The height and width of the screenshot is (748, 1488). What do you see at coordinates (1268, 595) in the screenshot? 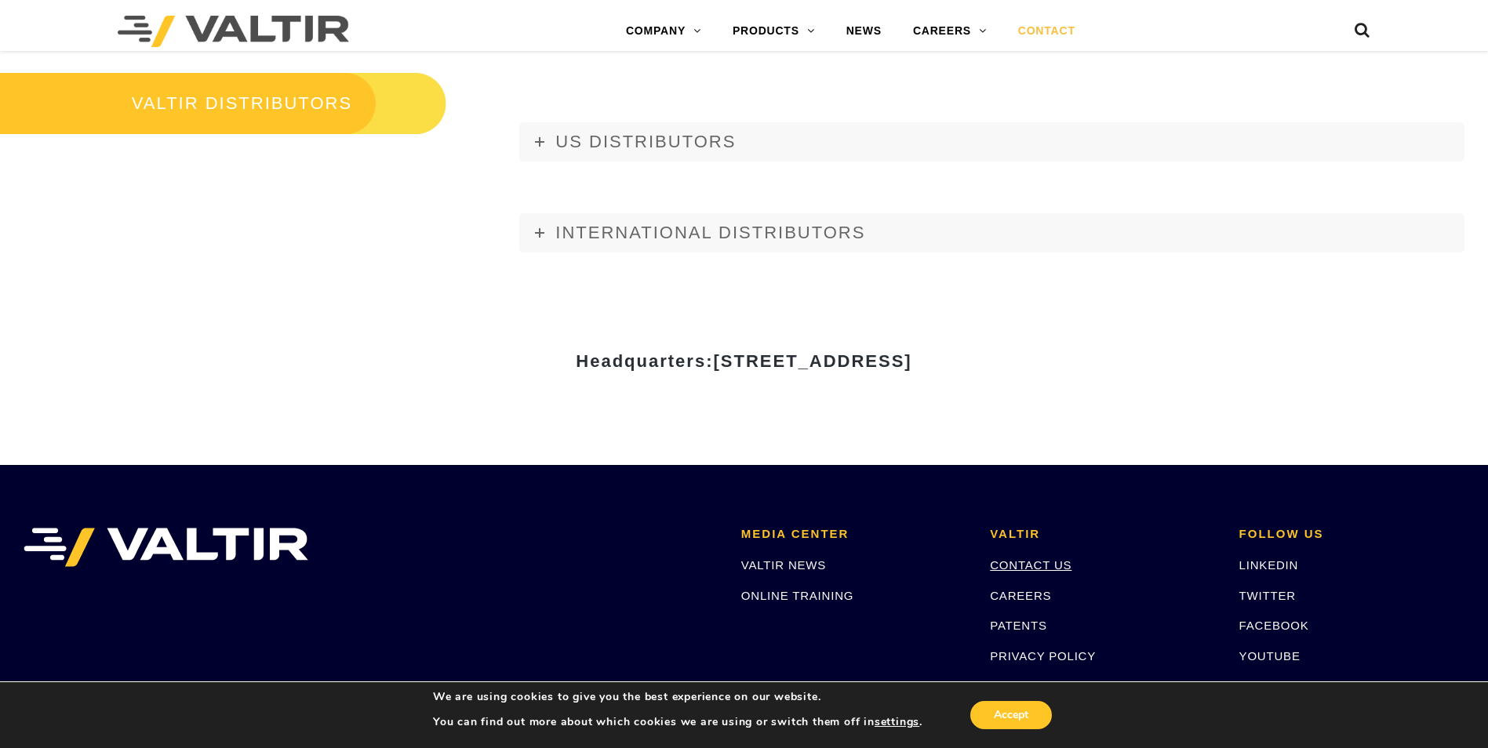
I see `a: TWITTER` at bounding box center [1268, 595].